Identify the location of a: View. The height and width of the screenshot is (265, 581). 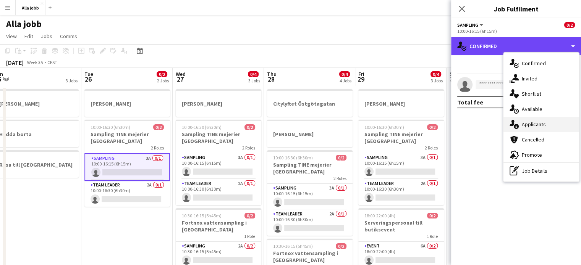
(11, 36).